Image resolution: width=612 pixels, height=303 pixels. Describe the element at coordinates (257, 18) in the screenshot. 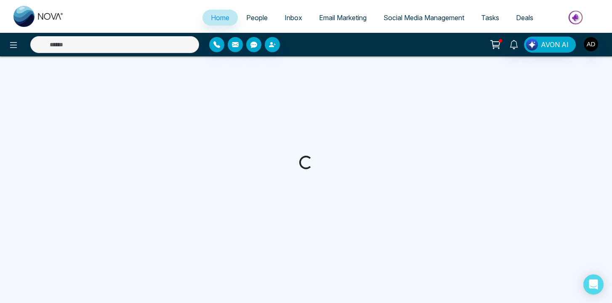

I see `span: People` at that location.